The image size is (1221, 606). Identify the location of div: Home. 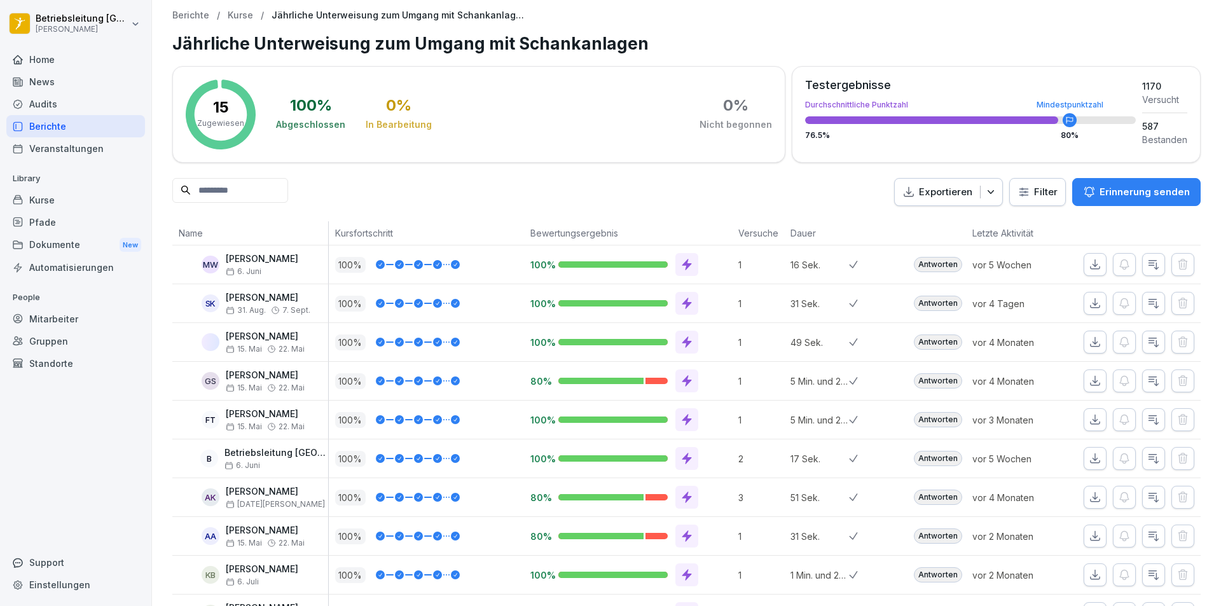
(76, 59).